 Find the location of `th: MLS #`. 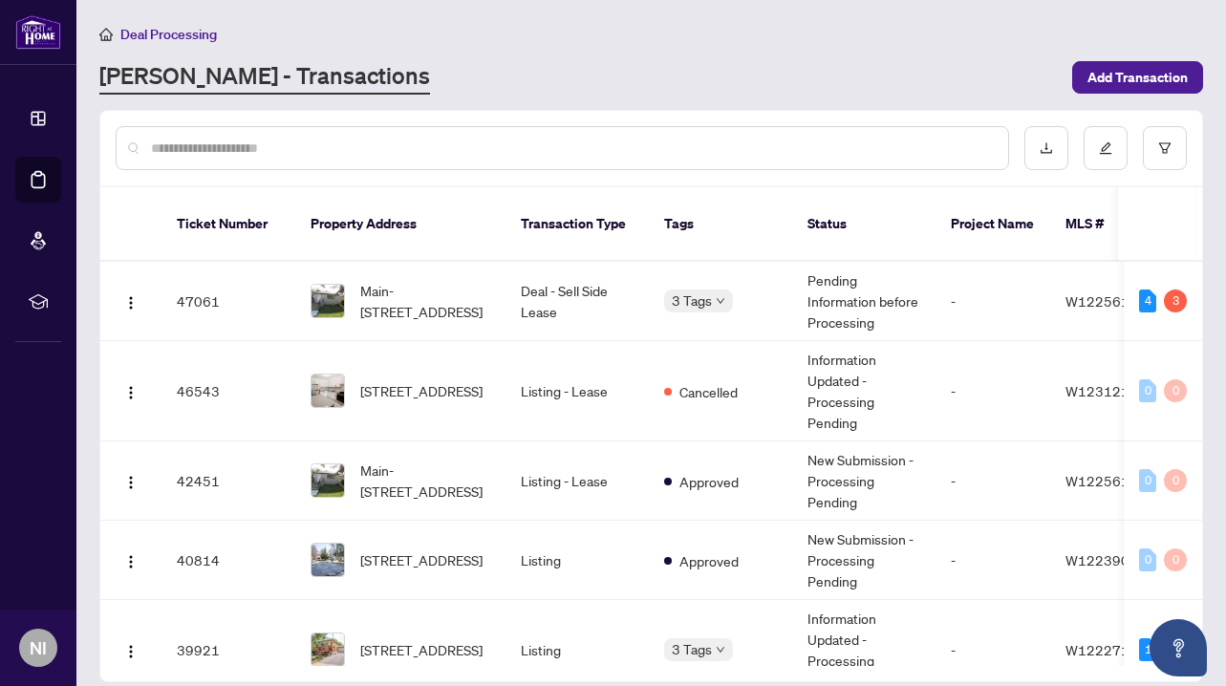

th: MLS # is located at coordinates (1107, 225).